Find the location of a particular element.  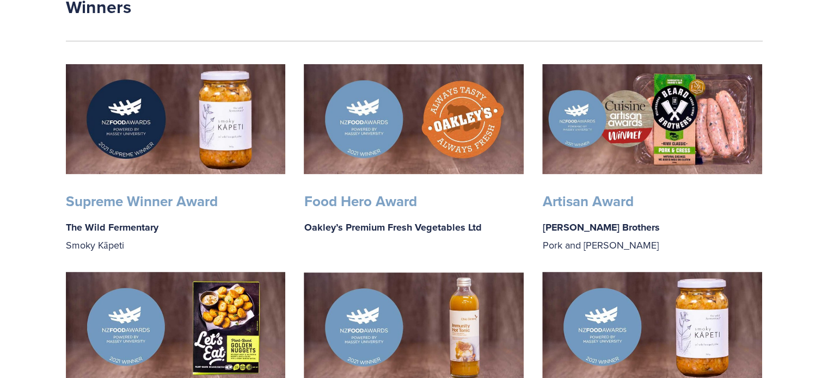

strong: Supreme Winner Award is located at coordinates (142, 201).